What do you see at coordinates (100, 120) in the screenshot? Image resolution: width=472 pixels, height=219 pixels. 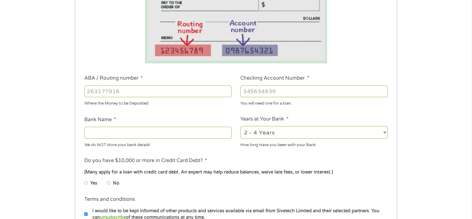 I see `label: Bank Name` at bounding box center [100, 120].